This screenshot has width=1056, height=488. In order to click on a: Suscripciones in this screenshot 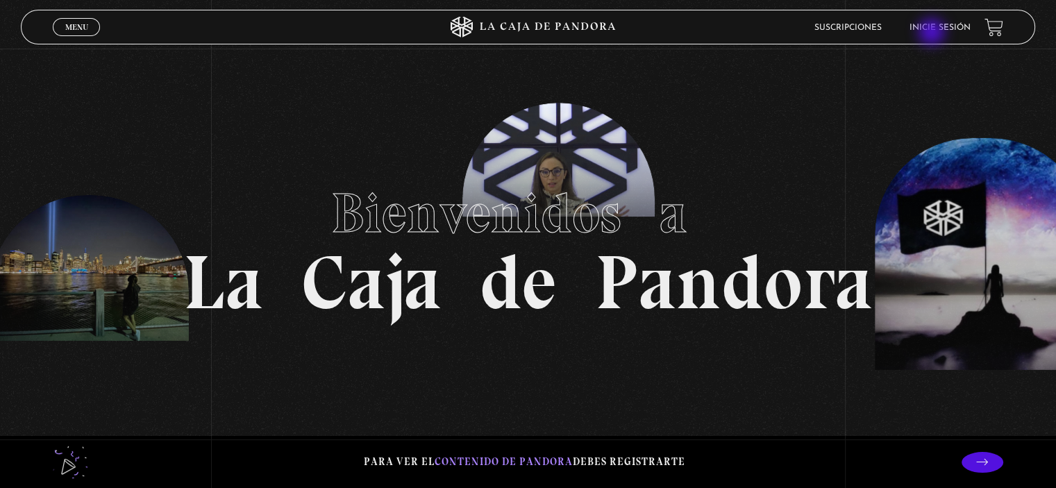, I will do `click(848, 28)`.